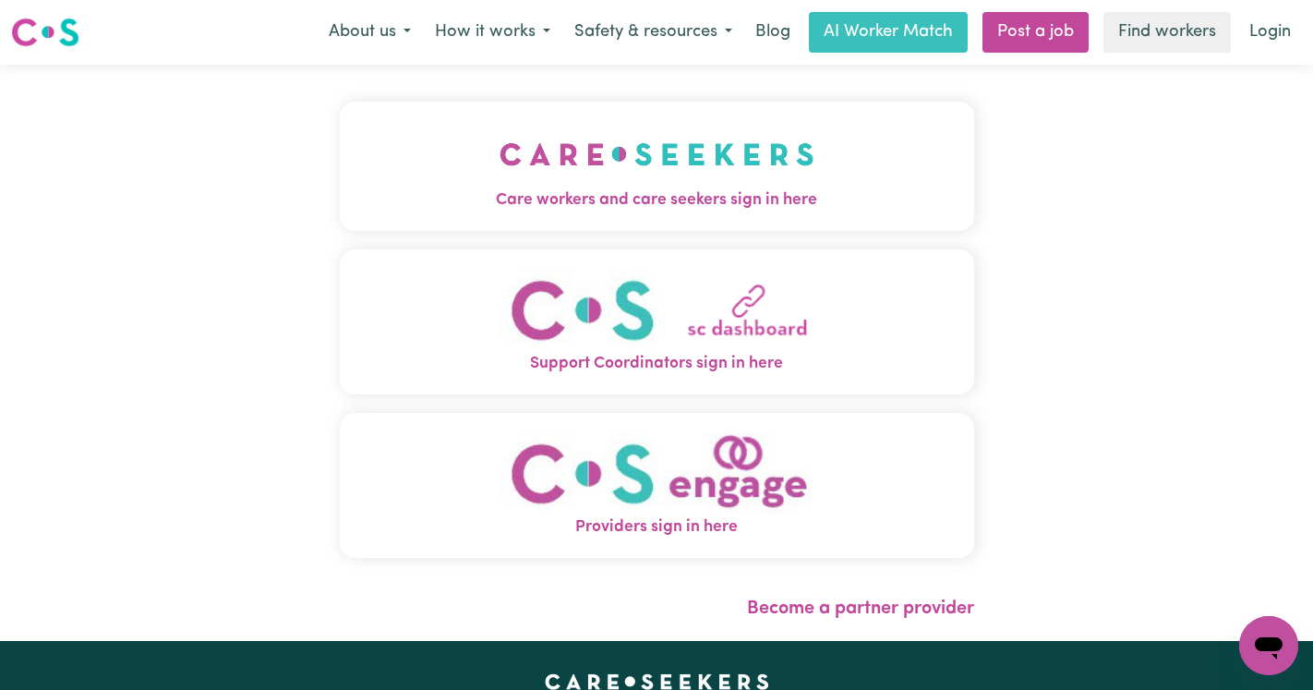 The width and height of the screenshot is (1313, 690). Describe the element at coordinates (656, 321) in the screenshot. I see `button: Support Coordinators sign in here` at that location.